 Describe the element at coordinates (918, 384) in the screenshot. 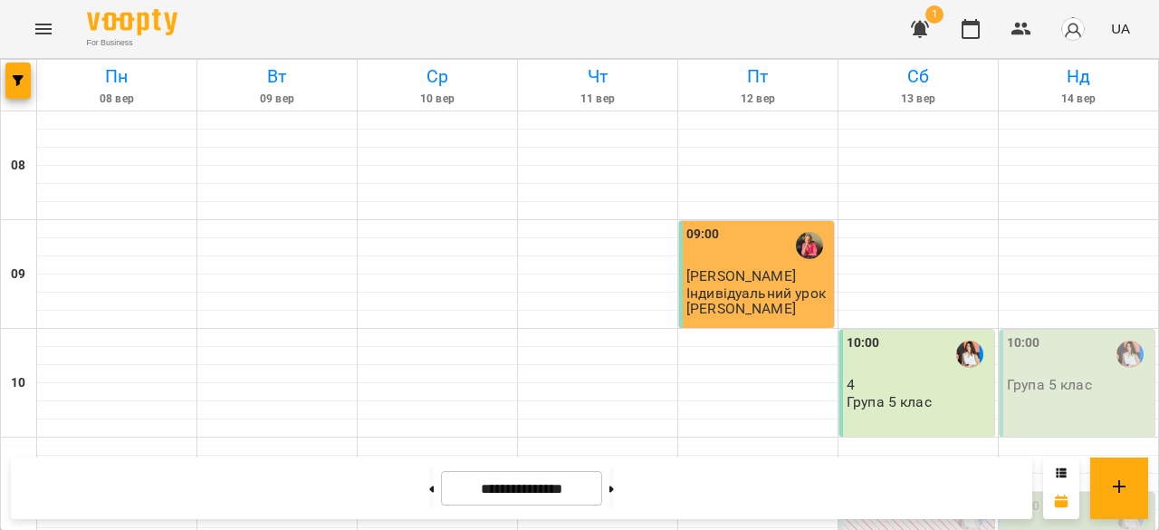

I see `p: 4` at that location.